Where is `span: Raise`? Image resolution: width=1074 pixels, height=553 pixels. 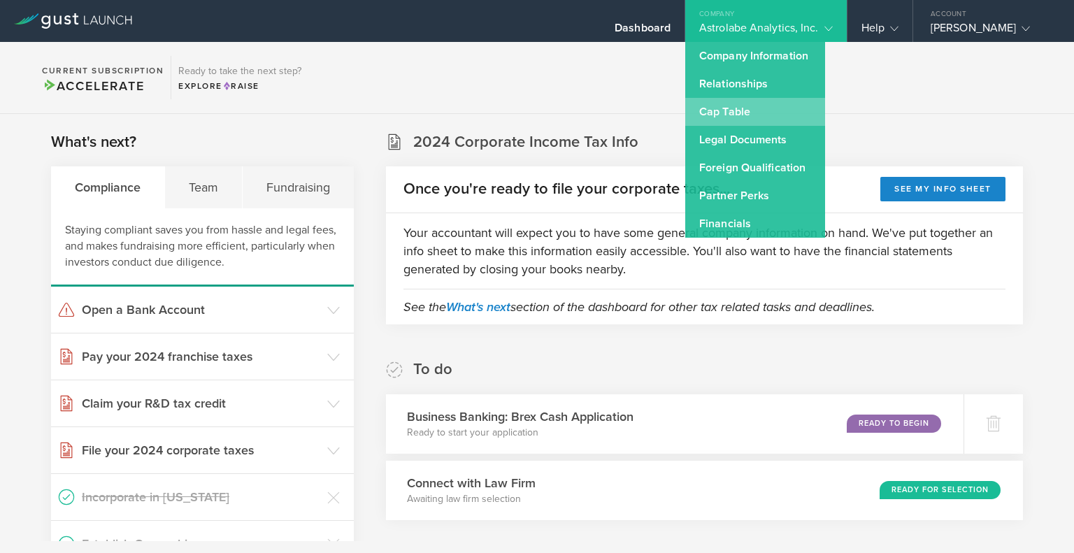
span: Raise is located at coordinates (240, 86).